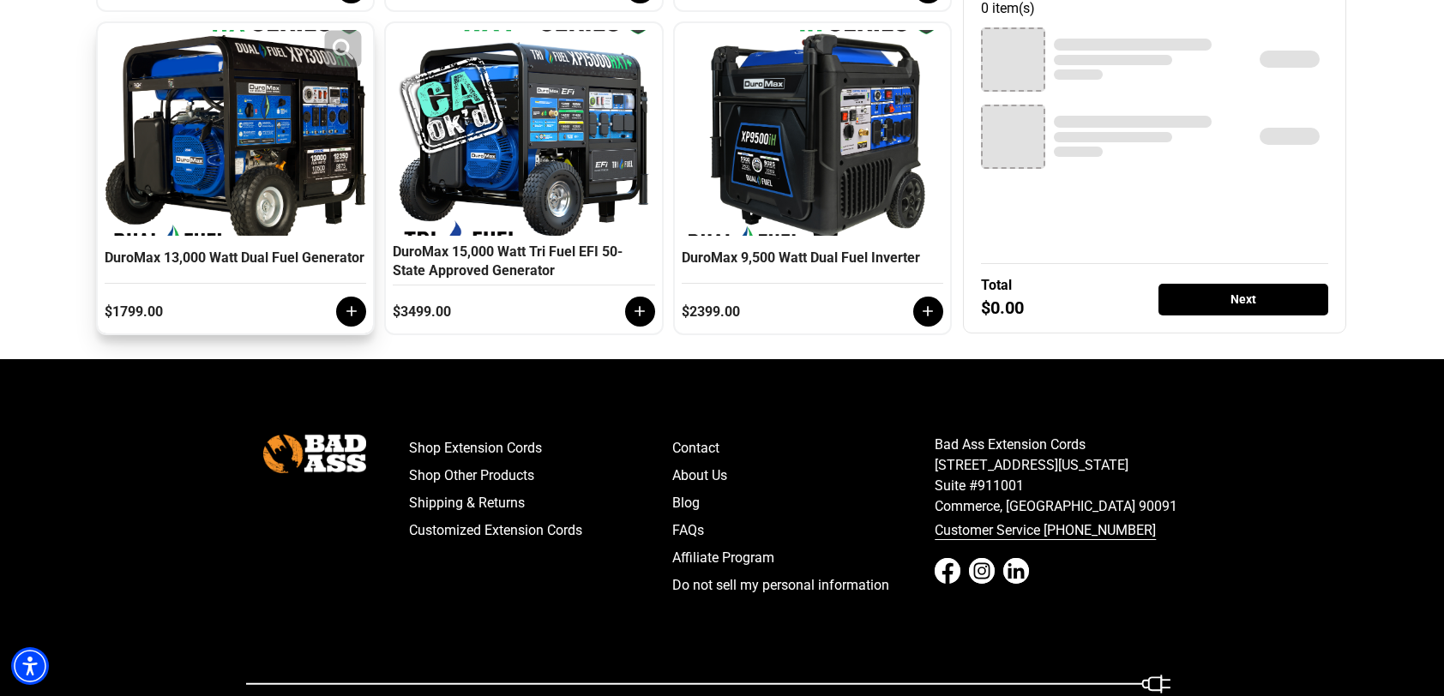 Image resolution: width=1444 pixels, height=696 pixels. What do you see at coordinates (804, 476) in the screenshot?
I see `a: About Us` at bounding box center [804, 476].